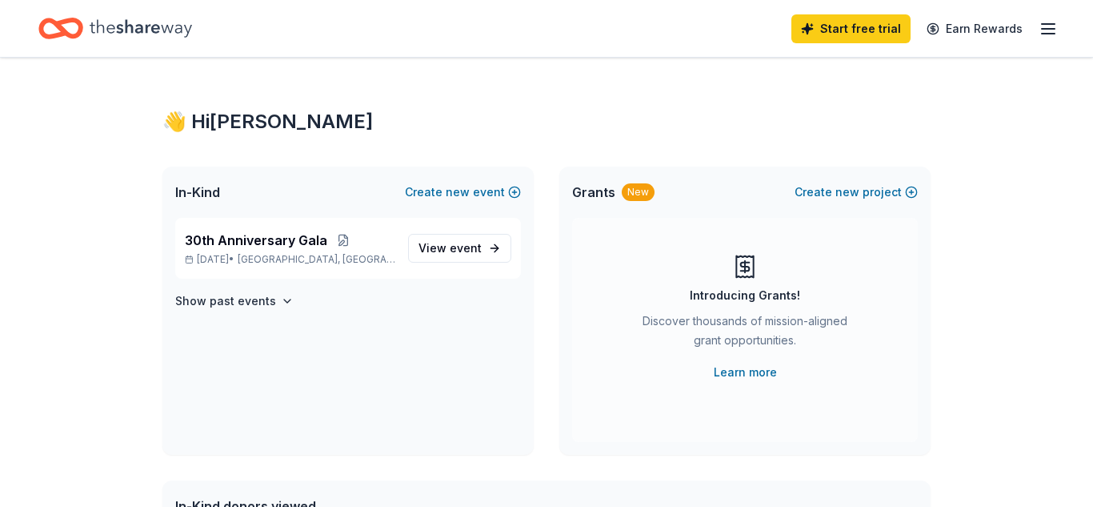 The width and height of the screenshot is (1093, 507). Describe the element at coordinates (459, 248) in the screenshot. I see `a: View event` at that location.